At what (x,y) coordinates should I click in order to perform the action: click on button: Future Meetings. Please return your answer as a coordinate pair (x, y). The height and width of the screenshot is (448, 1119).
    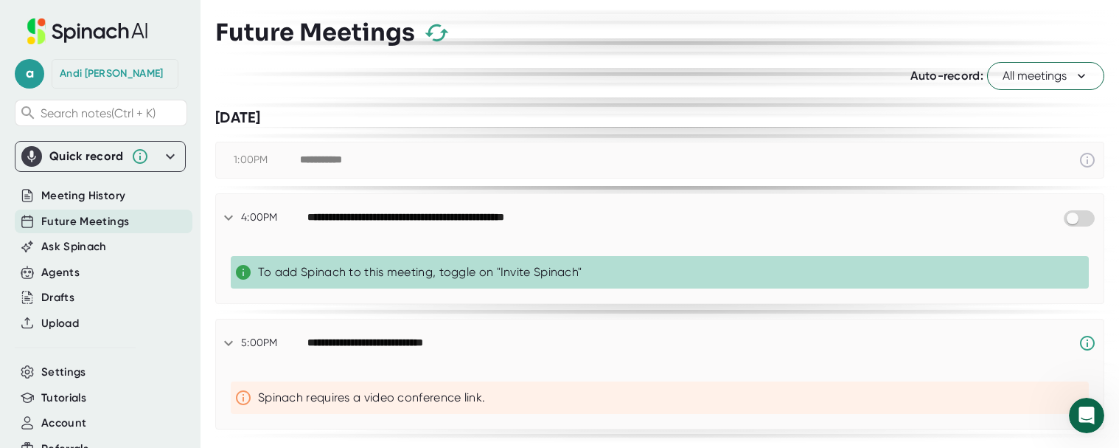
    Looking at the image, I should click on (85, 221).